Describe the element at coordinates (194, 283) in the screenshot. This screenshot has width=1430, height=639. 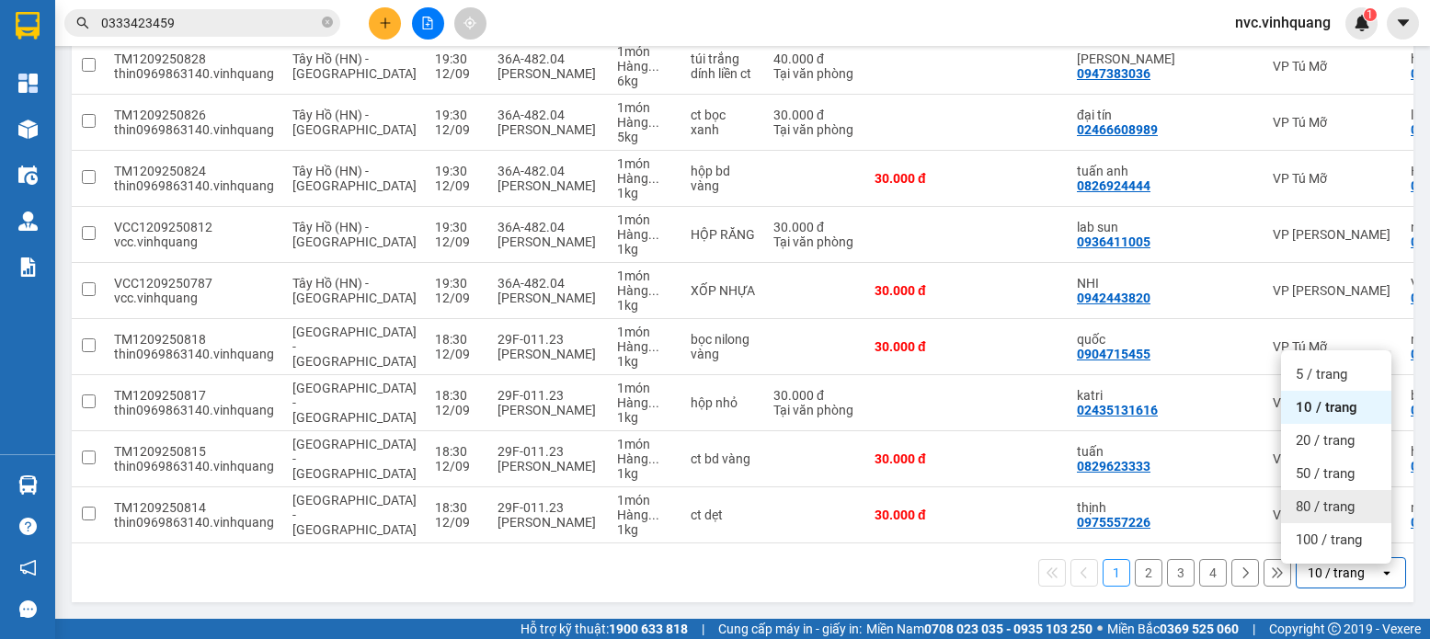
I see `div: VCC1209250787` at that location.